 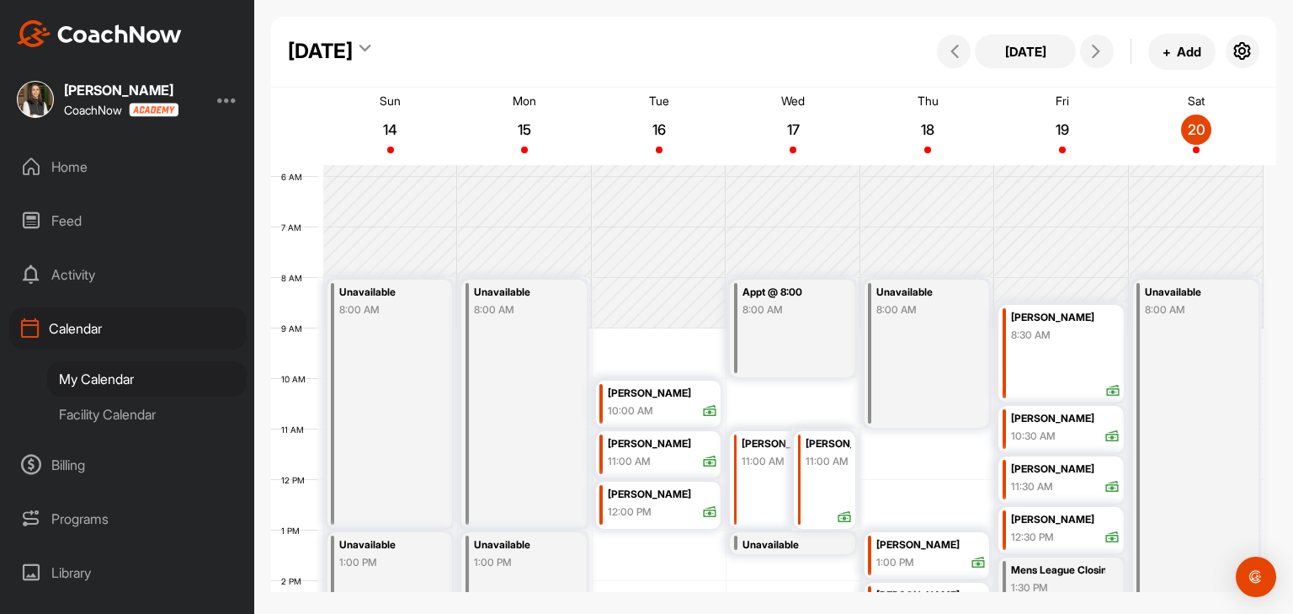 I want to click on div: Billing, so click(x=128, y=465).